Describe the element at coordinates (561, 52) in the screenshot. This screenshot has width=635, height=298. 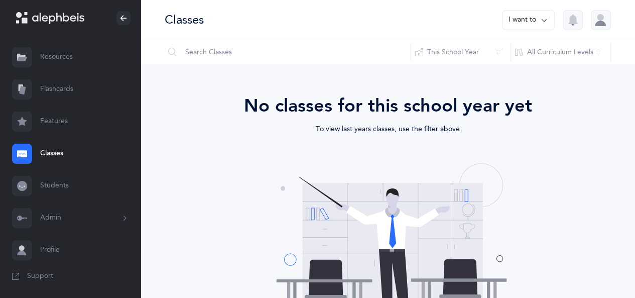
I see `button: All Curriculum Levels` at that location.